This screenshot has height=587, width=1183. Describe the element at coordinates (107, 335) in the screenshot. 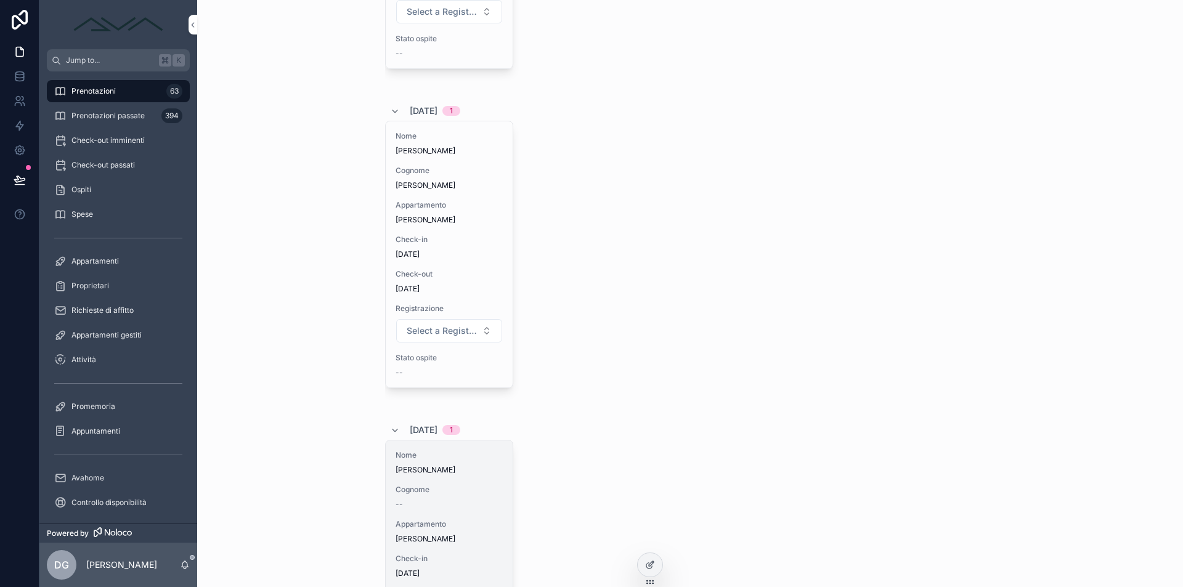

I see `span: Appartamenti gestiti` at that location.